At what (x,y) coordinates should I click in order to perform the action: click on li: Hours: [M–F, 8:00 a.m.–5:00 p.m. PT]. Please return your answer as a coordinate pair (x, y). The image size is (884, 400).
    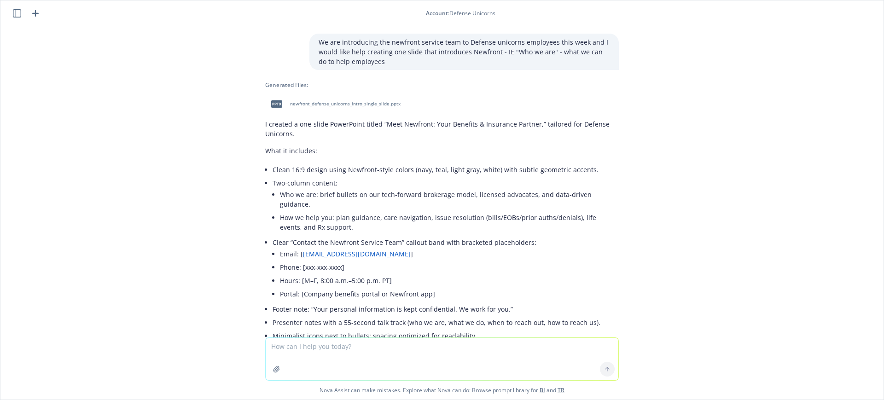
    Looking at the image, I should click on (450, 281).